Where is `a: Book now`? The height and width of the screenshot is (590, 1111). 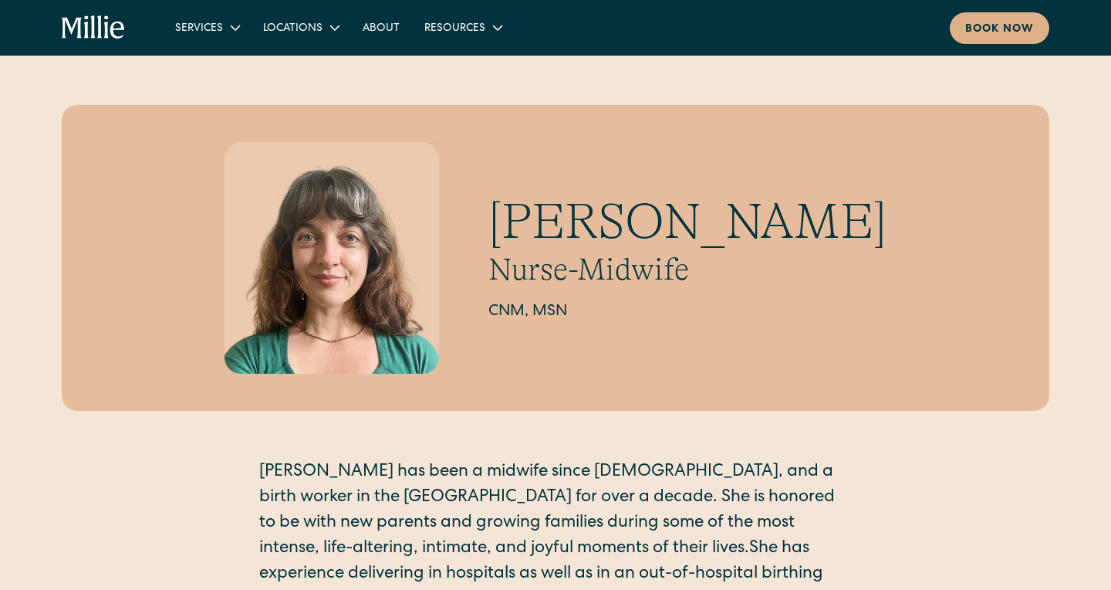 a: Book now is located at coordinates (999, 28).